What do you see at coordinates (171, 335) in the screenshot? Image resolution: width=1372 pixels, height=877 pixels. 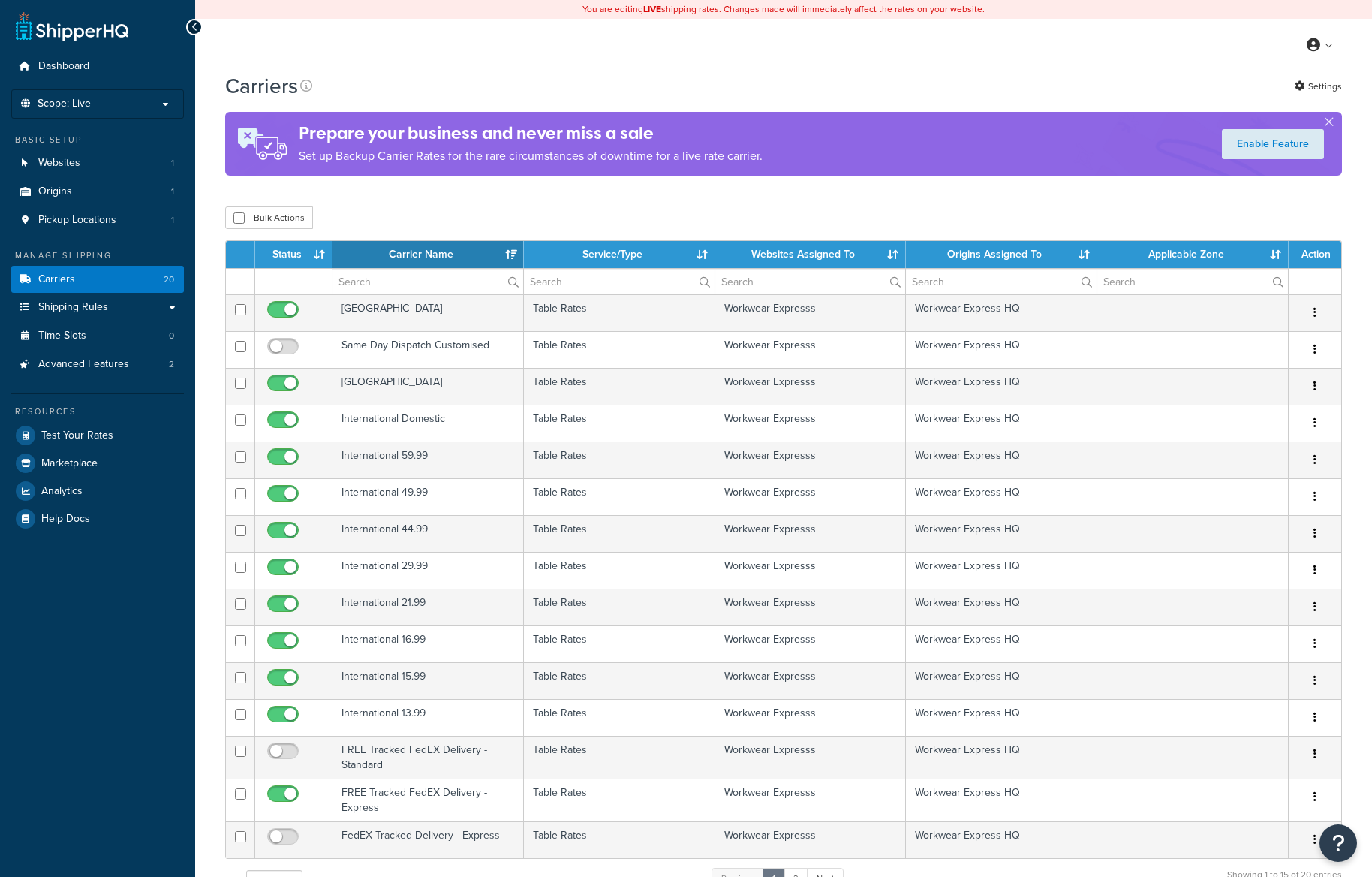 I see `span: 0` at bounding box center [171, 335].